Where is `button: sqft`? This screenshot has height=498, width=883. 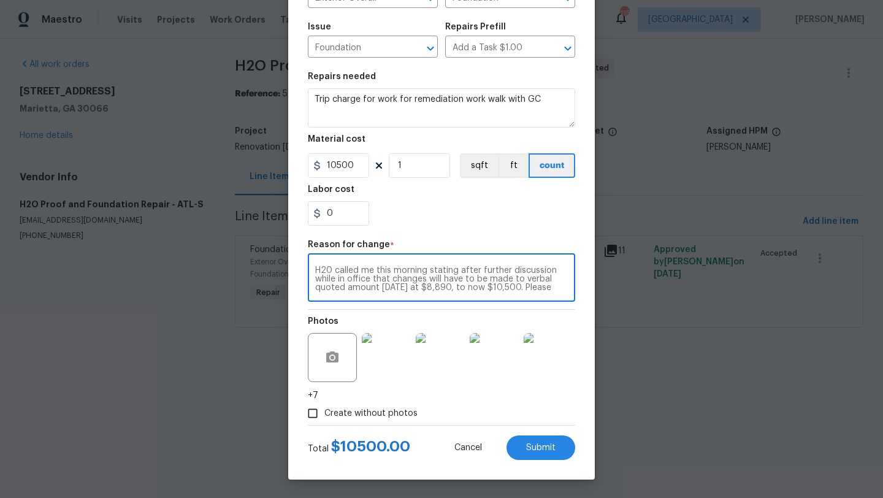 button: sqft is located at coordinates (479, 166).